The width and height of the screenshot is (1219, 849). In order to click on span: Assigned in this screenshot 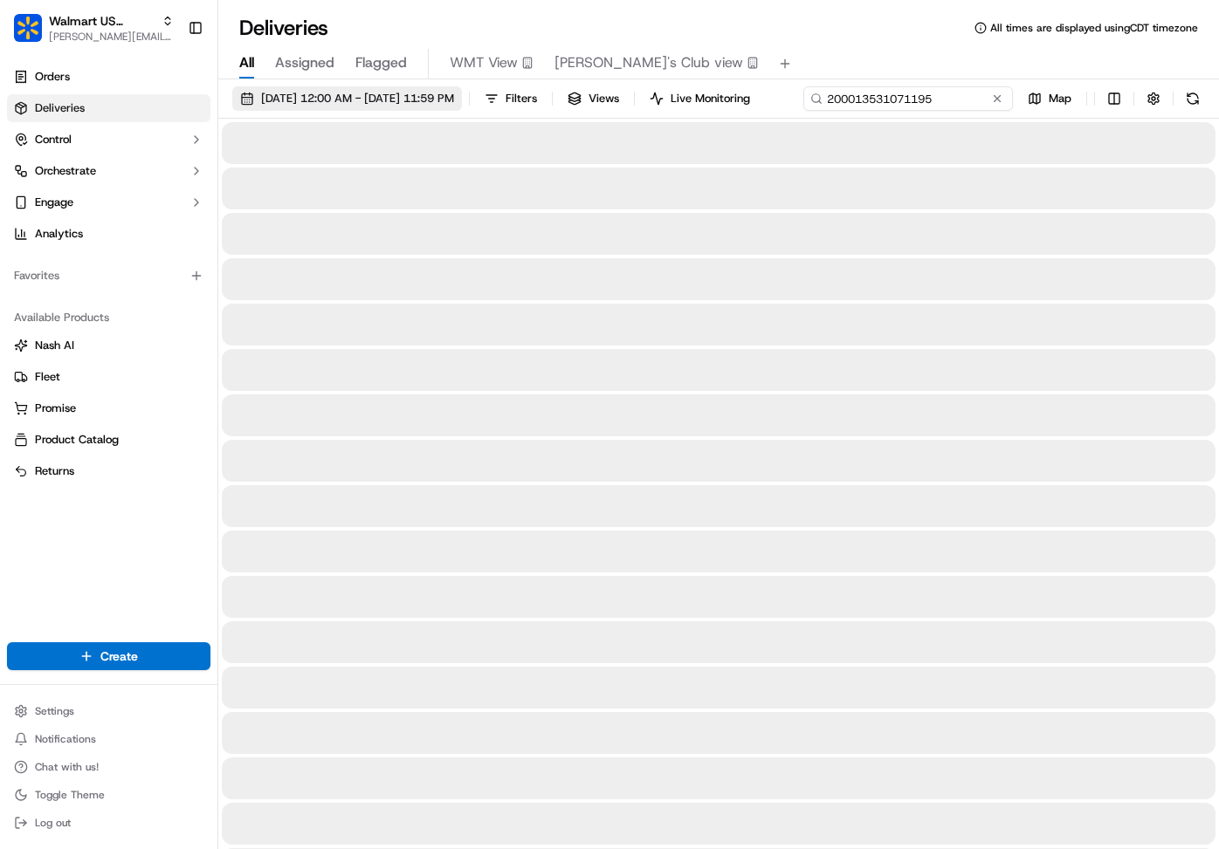, I will do `click(305, 63)`.